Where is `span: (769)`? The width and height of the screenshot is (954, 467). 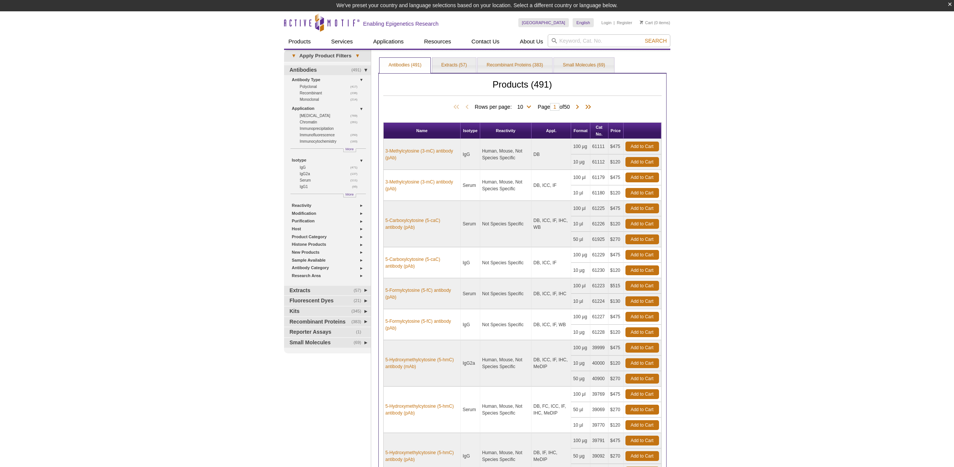 span: (769) is located at coordinates (356, 115).